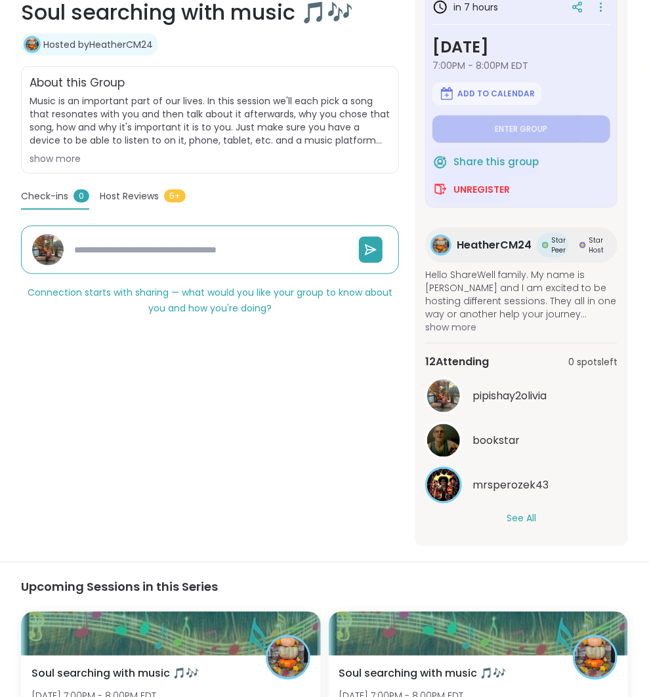  What do you see at coordinates (521, 245) in the screenshot?
I see `a: HeatherCM24HeatherCM24Star PeerStar PeerStar HostStar Host` at bounding box center [521, 245].